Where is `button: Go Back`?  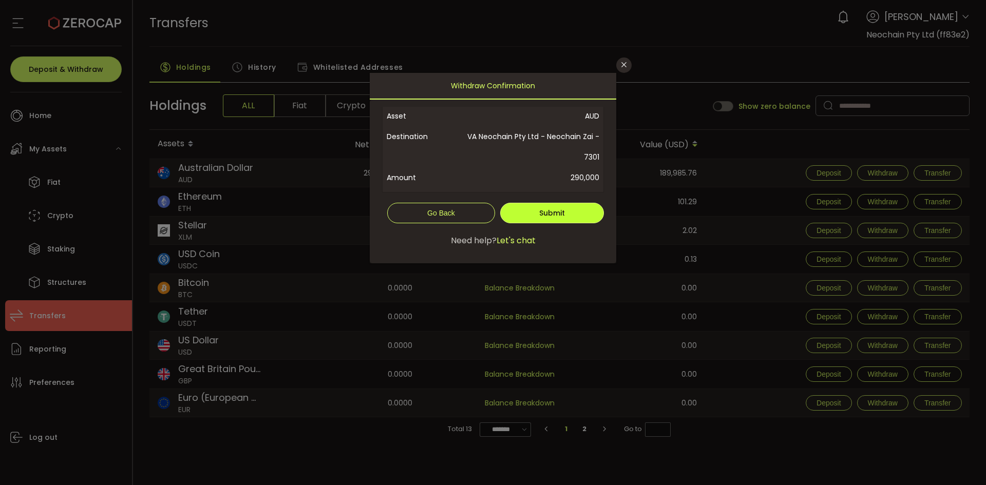 button: Go Back is located at coordinates (441, 213).